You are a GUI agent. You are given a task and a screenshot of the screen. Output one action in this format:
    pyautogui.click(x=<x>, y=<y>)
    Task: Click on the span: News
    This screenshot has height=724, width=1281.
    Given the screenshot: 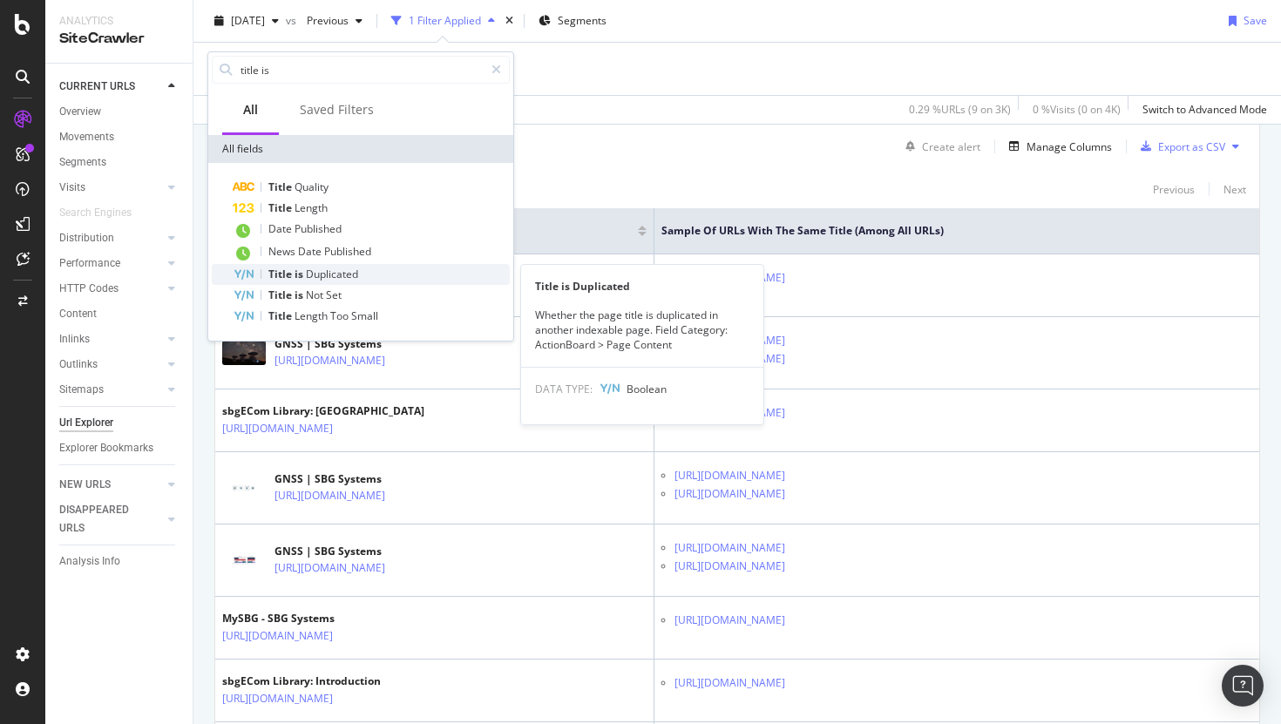 What is the action you would take?
    pyautogui.click(x=283, y=251)
    